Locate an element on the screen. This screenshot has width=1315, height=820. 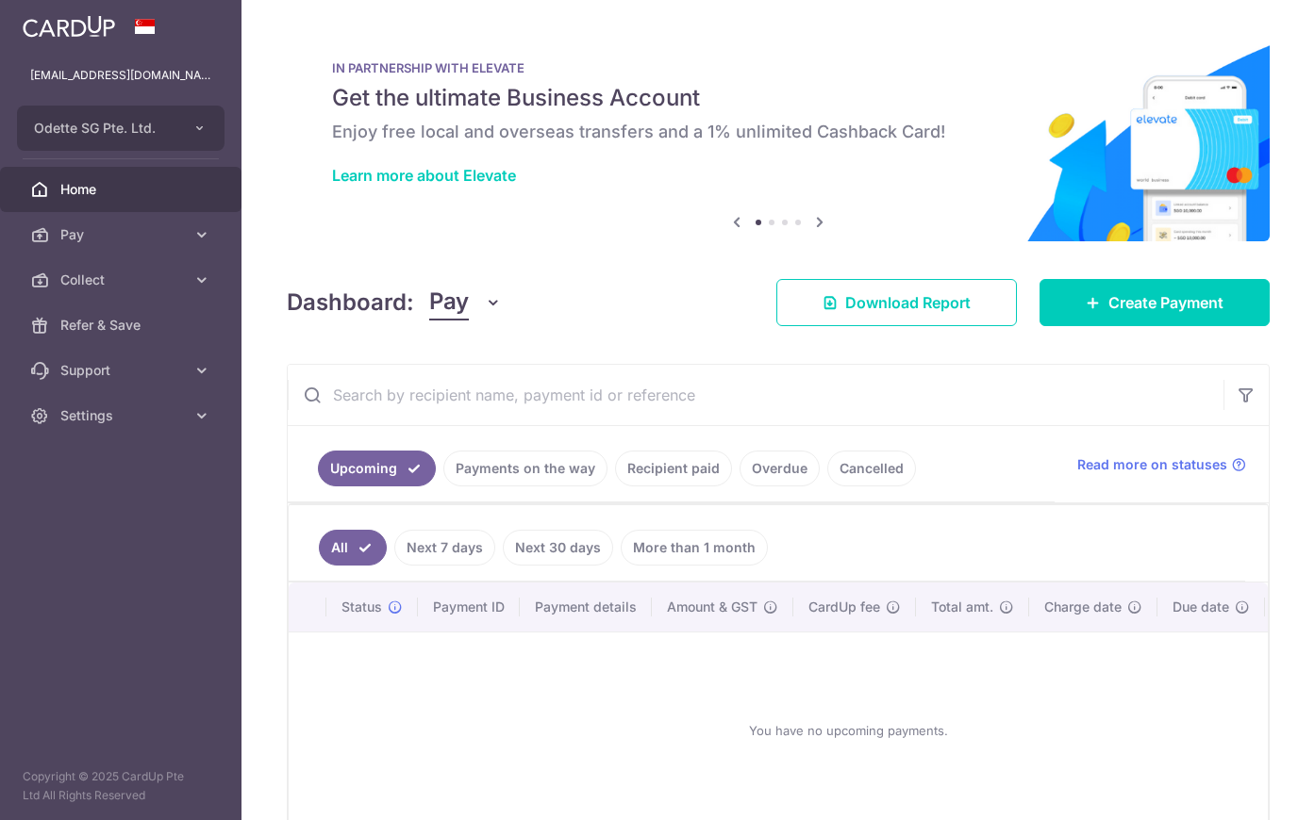
span: Total amt. is located at coordinates (962, 607).